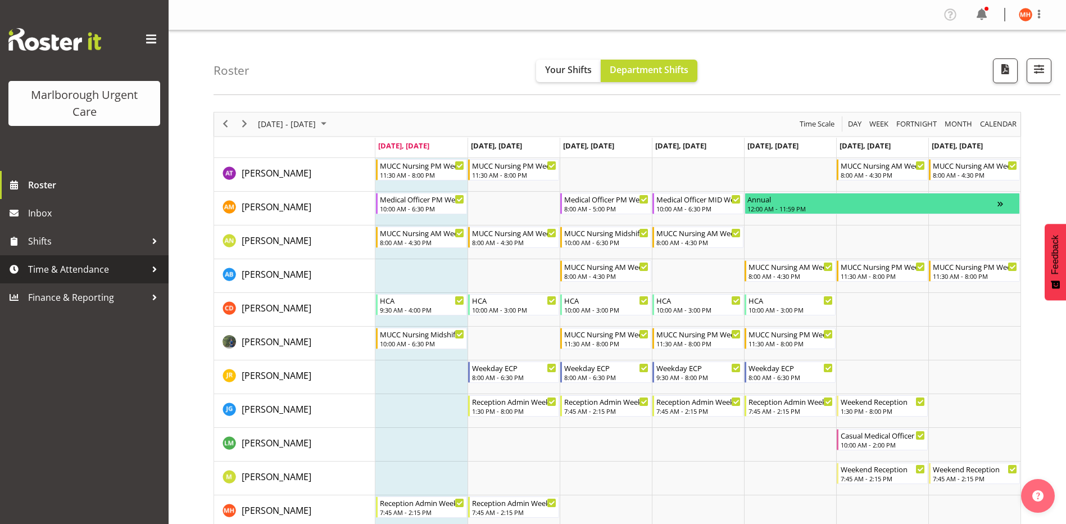  What do you see at coordinates (959, 124) in the screenshot?
I see `button: Timeline Month` at bounding box center [959, 124].